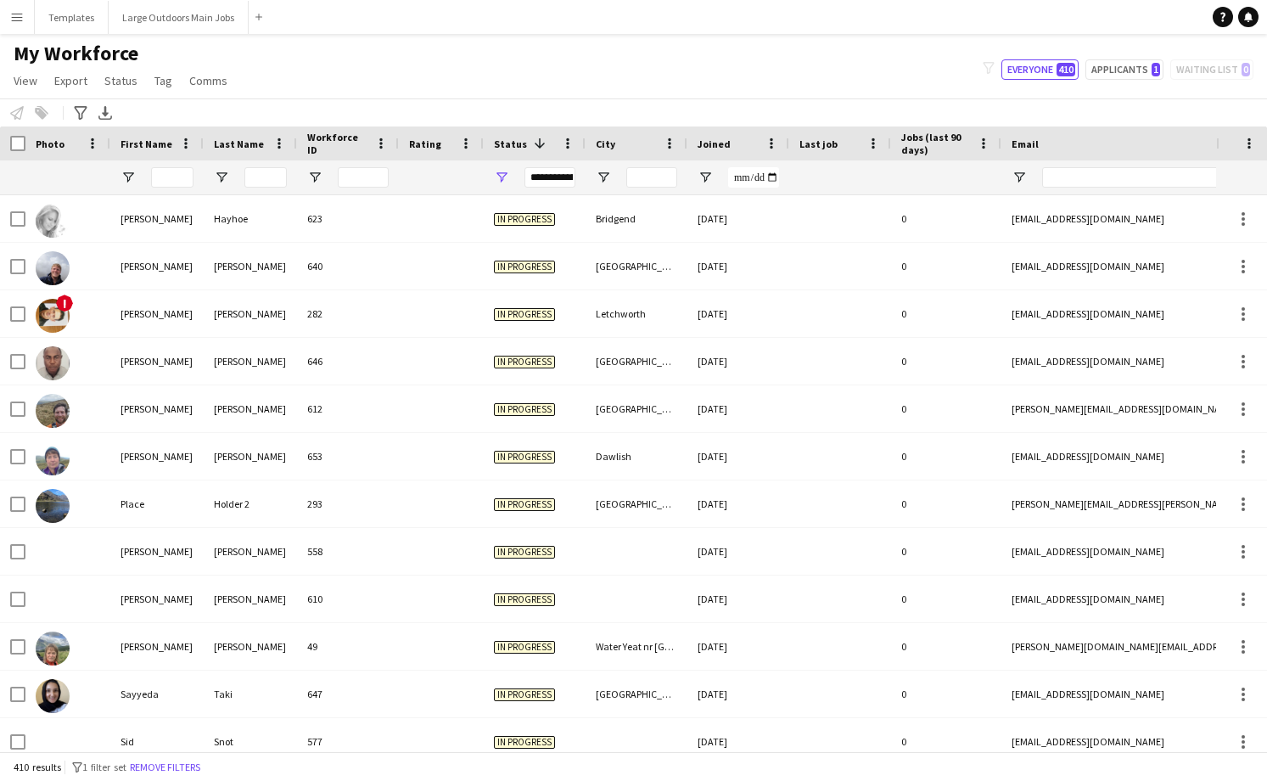 The width and height of the screenshot is (1267, 781). I want to click on img: Sayyeda Taki, so click(53, 696).